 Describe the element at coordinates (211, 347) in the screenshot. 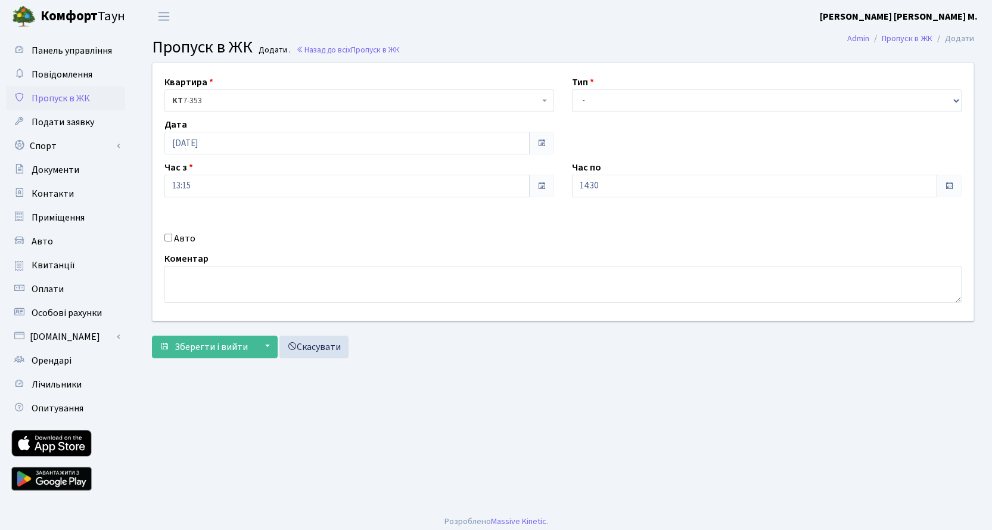

I see `span: Зберегти і вийти` at that location.